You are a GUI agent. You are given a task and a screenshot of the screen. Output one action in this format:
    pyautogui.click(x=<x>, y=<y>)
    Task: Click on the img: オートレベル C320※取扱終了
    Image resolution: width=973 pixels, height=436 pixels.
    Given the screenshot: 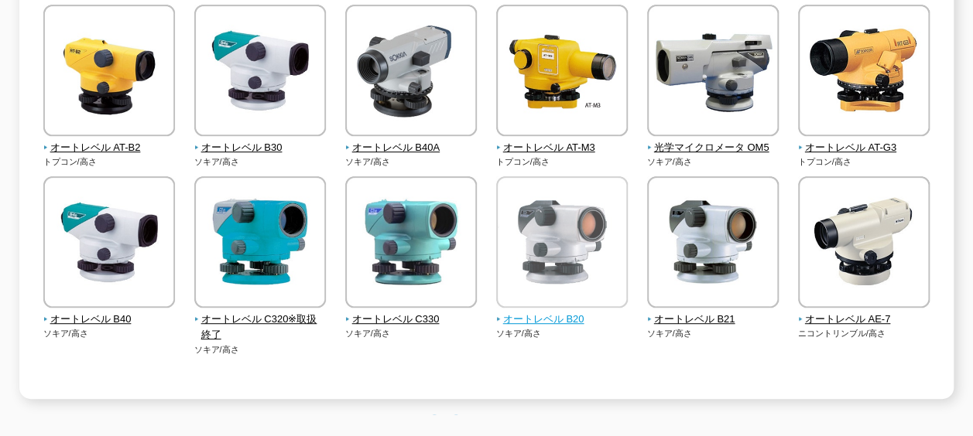 What is the action you would take?
    pyautogui.click(x=260, y=244)
    